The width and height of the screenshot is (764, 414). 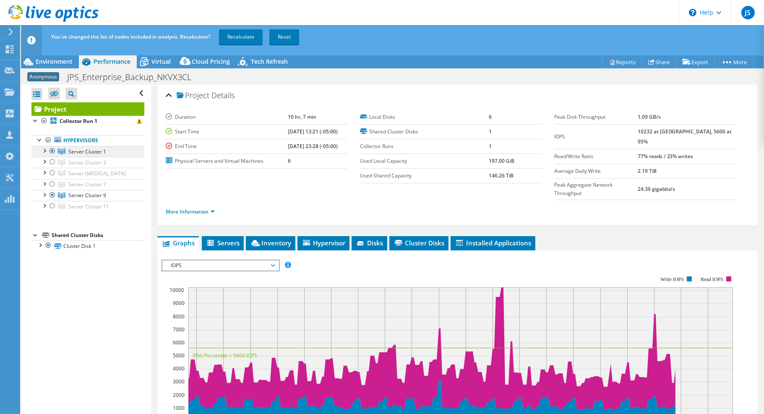 What do you see at coordinates (502, 161) in the screenshot?
I see `b: 197.00 GiB` at bounding box center [502, 161].